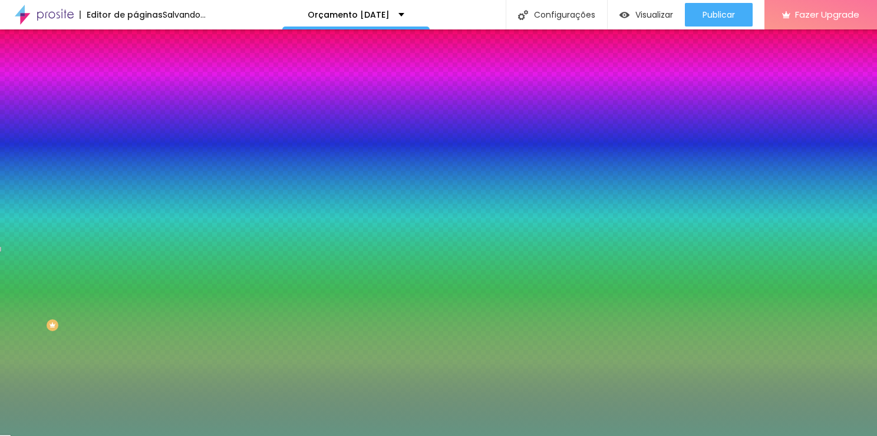  I want to click on img: Icone, so click(523, 15).